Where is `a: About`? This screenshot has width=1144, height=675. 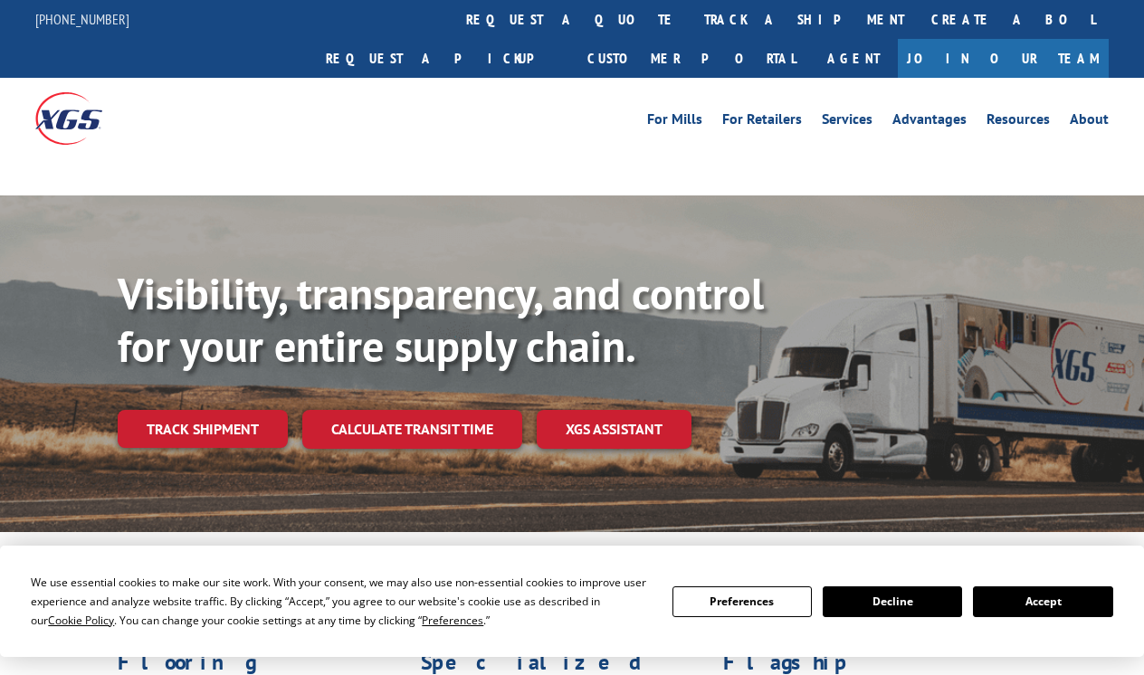 a: About is located at coordinates (1088, 122).